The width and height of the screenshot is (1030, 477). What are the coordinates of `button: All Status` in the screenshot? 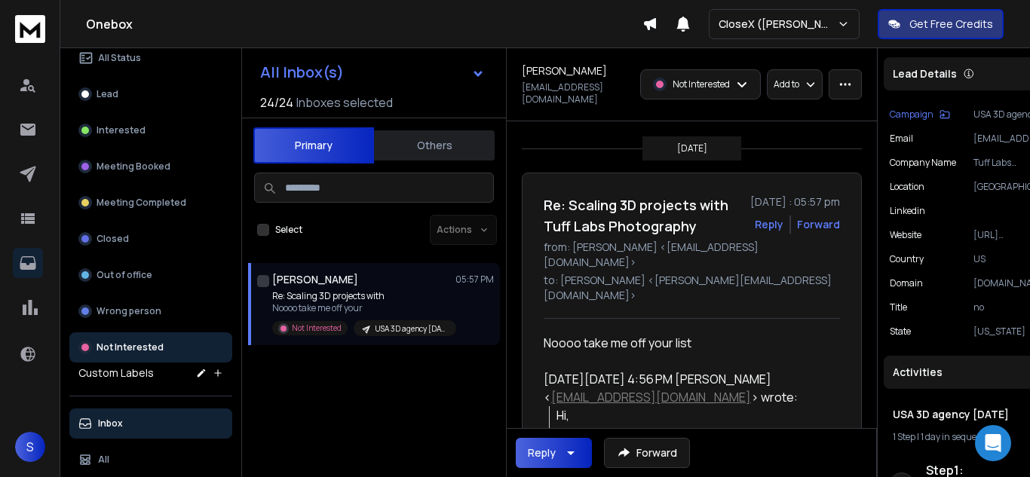 It's located at (151, 58).